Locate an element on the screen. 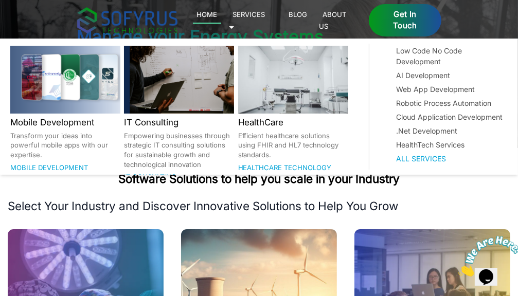  a: Cloud Application Development is located at coordinates (450, 117).